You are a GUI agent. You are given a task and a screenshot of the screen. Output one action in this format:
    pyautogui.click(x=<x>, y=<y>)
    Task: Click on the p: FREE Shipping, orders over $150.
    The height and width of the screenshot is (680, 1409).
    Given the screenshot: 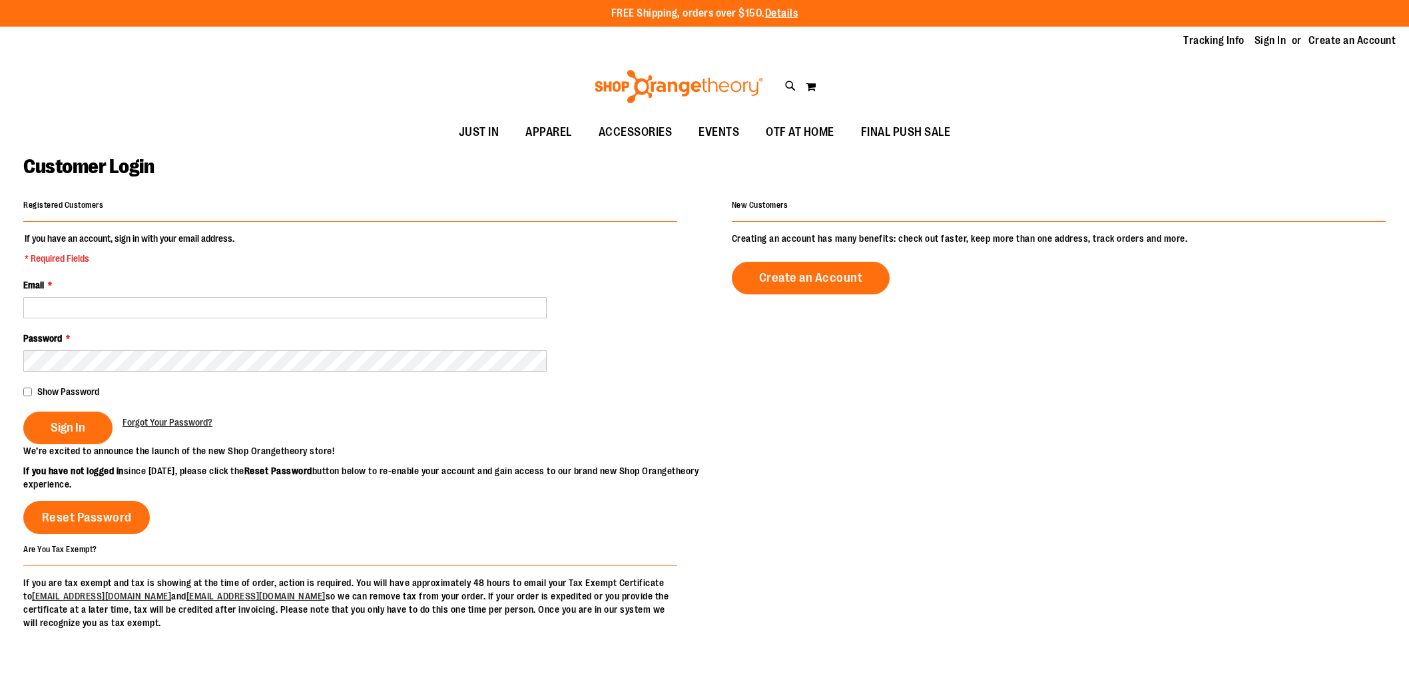 What is the action you would take?
    pyautogui.click(x=705, y=13)
    